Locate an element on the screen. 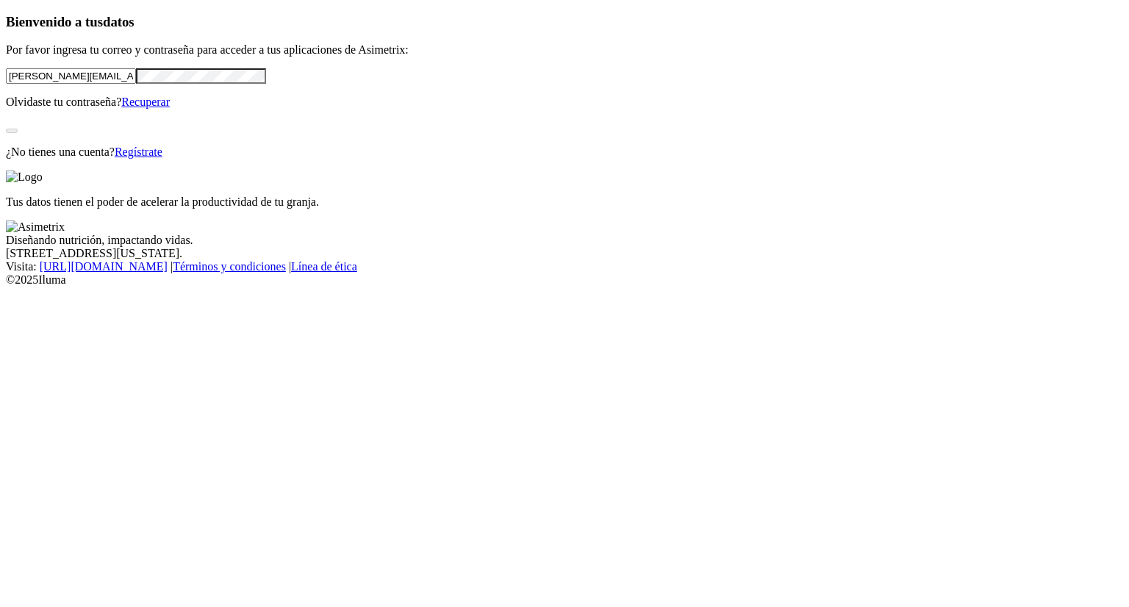 This screenshot has height=607, width=1129. a: Términos y condiciones is located at coordinates (229, 266).